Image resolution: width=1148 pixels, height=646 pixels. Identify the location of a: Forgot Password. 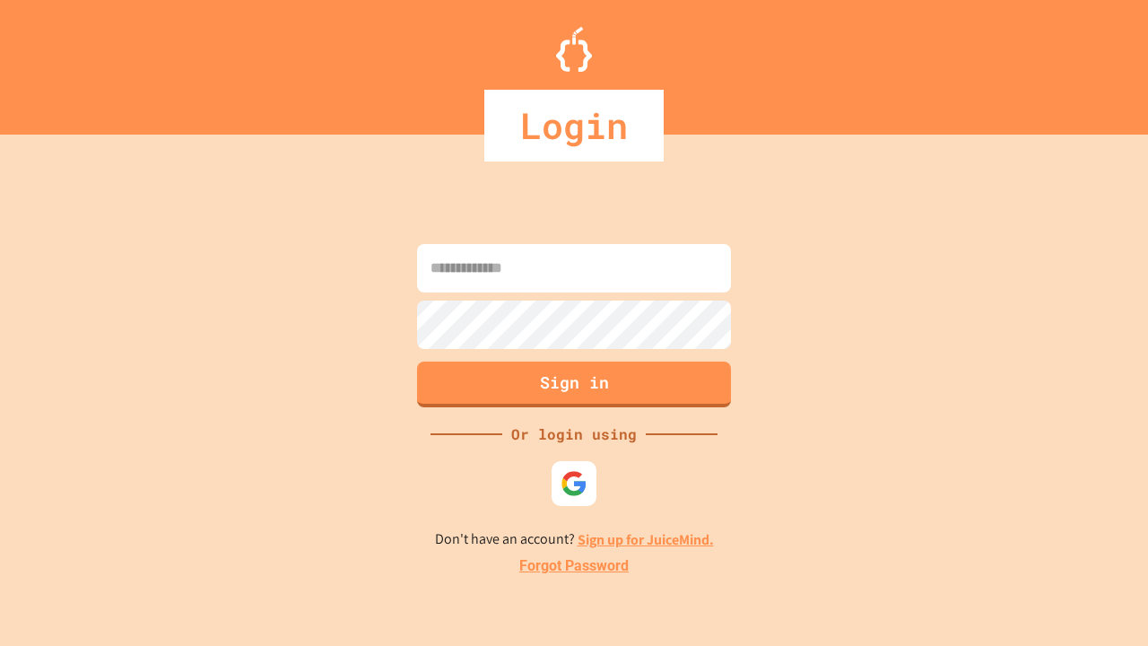
(574, 566).